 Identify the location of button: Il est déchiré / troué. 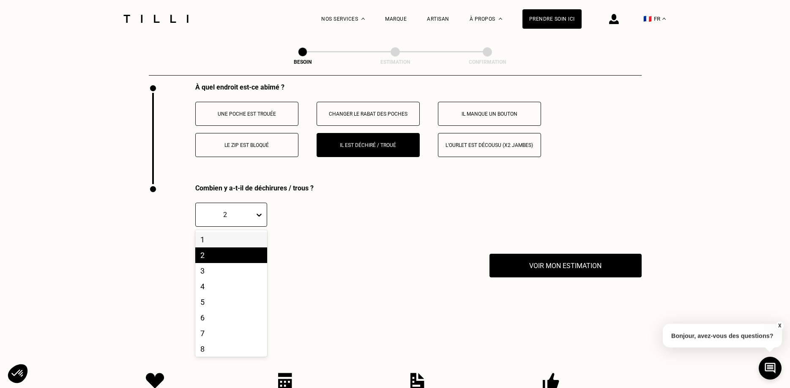
(368, 145).